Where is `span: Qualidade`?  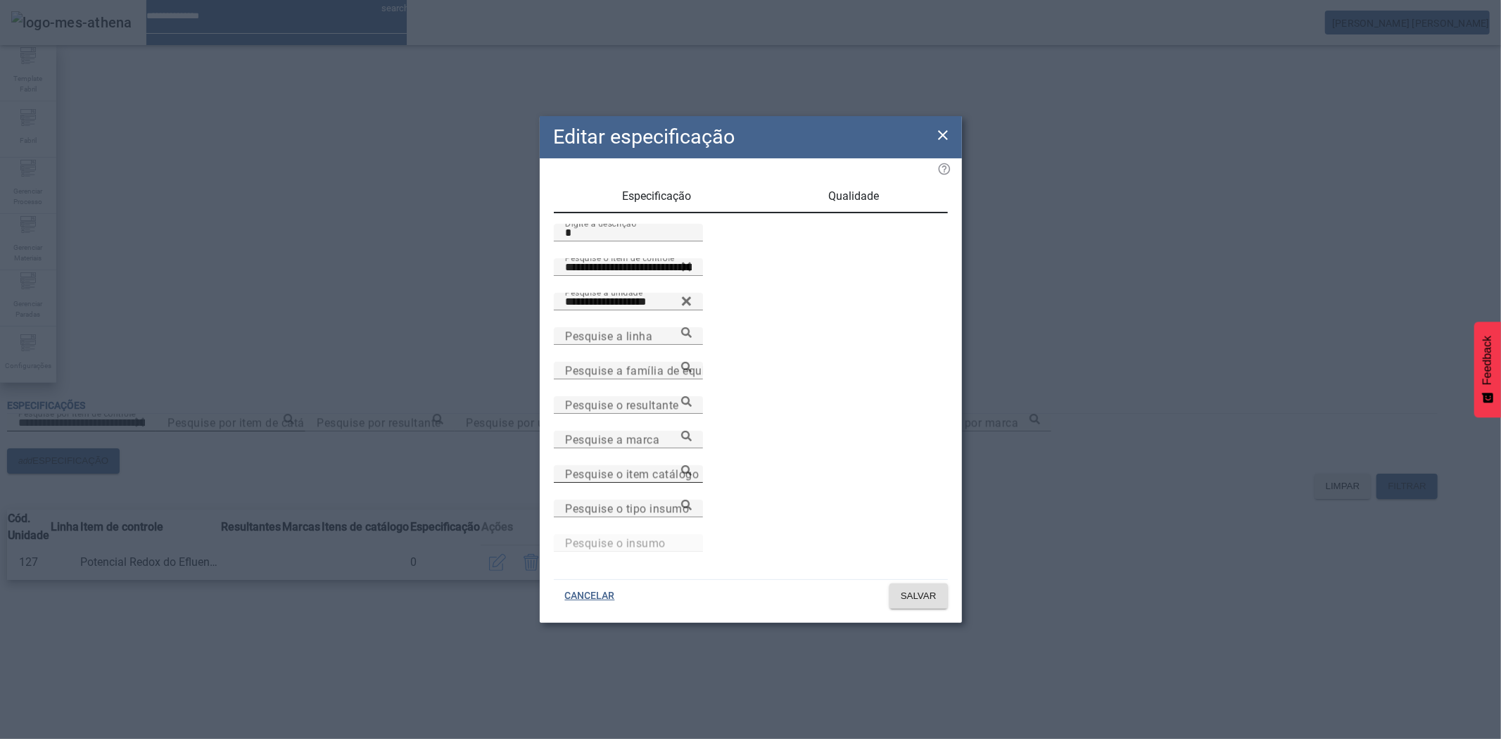
span: Qualidade is located at coordinates (854, 196).